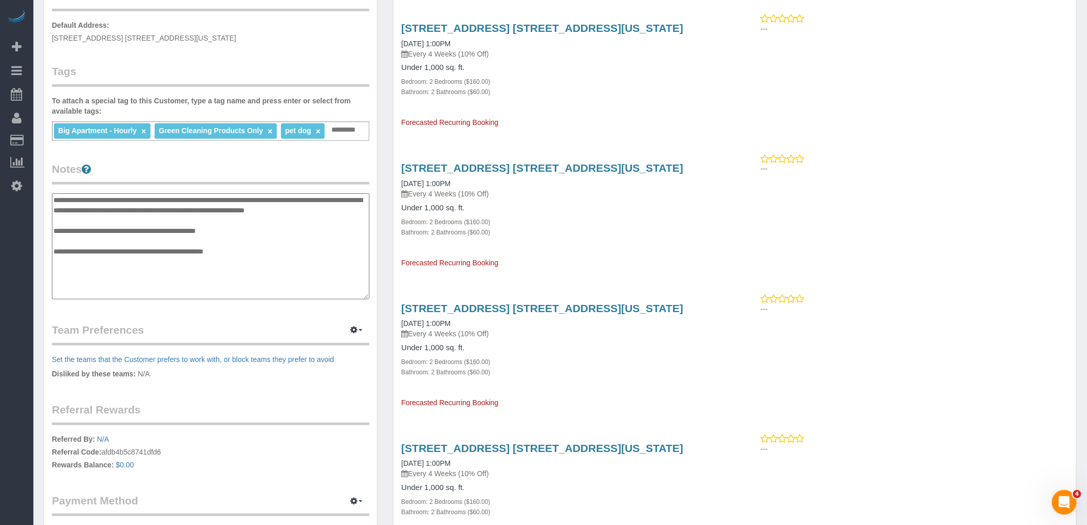 The image size is (1087, 525). I want to click on img: Automaid Logo, so click(16, 17).